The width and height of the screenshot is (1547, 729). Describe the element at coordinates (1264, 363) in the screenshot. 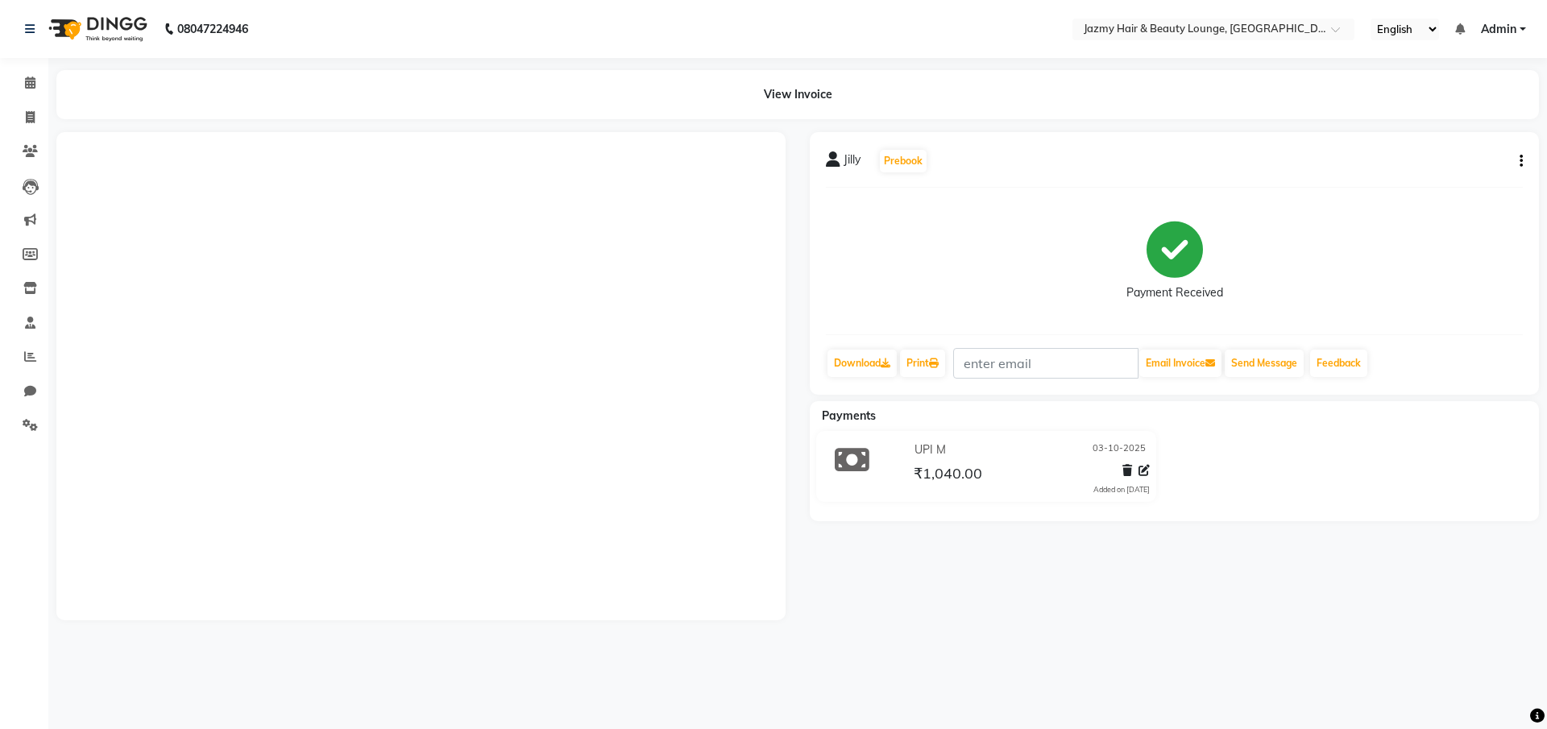

I see `button: Send Message` at that location.